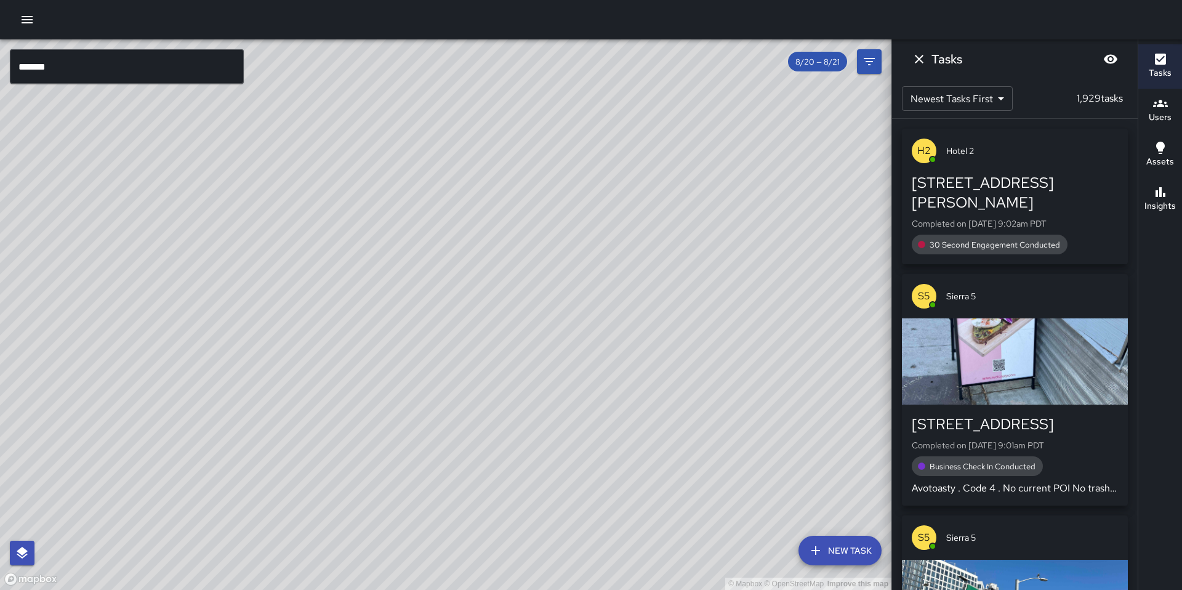 The width and height of the screenshot is (1182, 590). Describe the element at coordinates (919, 59) in the screenshot. I see `button: Dismiss` at that location.